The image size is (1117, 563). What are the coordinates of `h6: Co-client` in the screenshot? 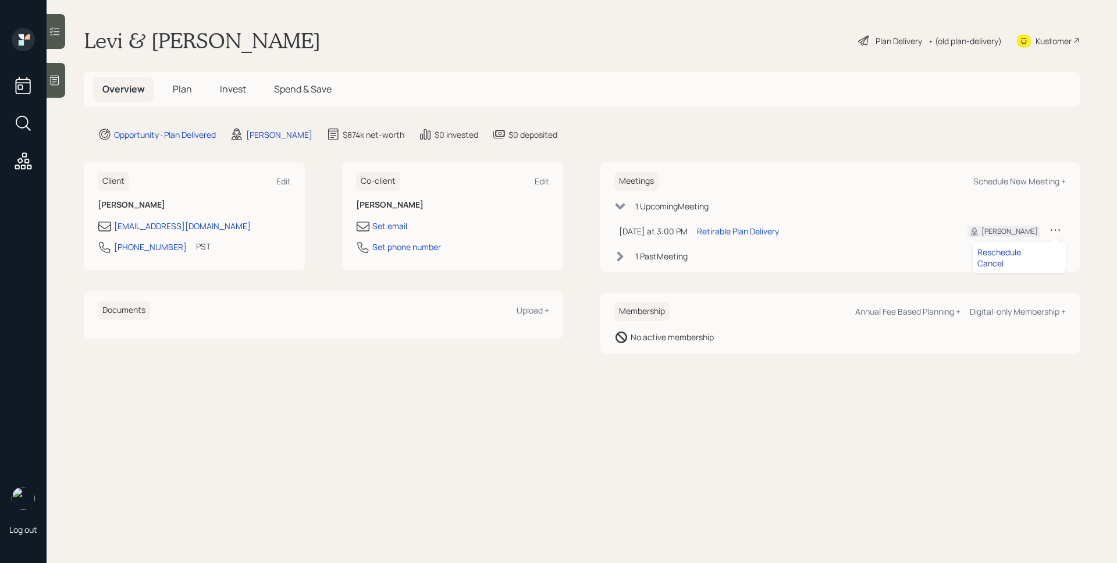 It's located at (378, 181).